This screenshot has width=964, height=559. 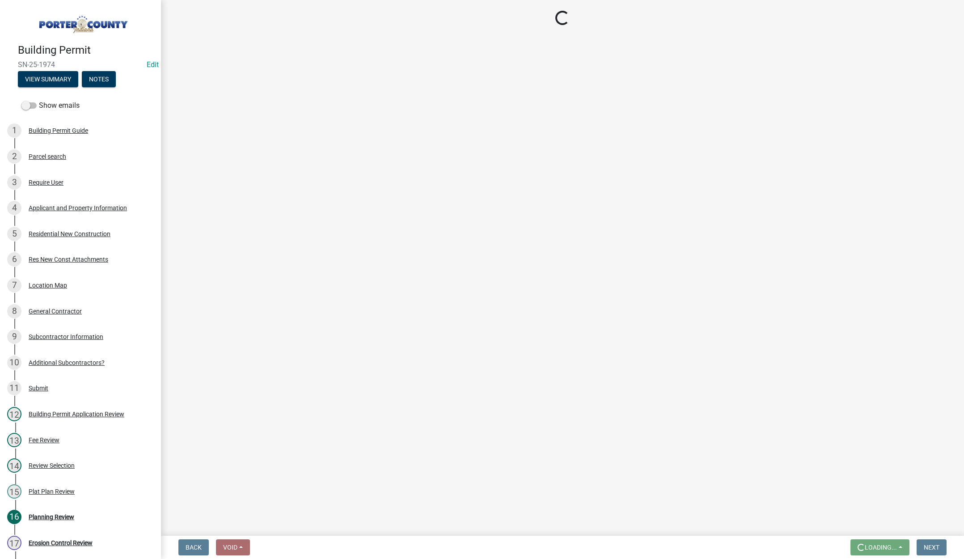 What do you see at coordinates (69, 234) in the screenshot?
I see `div: Residential New Construction` at bounding box center [69, 234].